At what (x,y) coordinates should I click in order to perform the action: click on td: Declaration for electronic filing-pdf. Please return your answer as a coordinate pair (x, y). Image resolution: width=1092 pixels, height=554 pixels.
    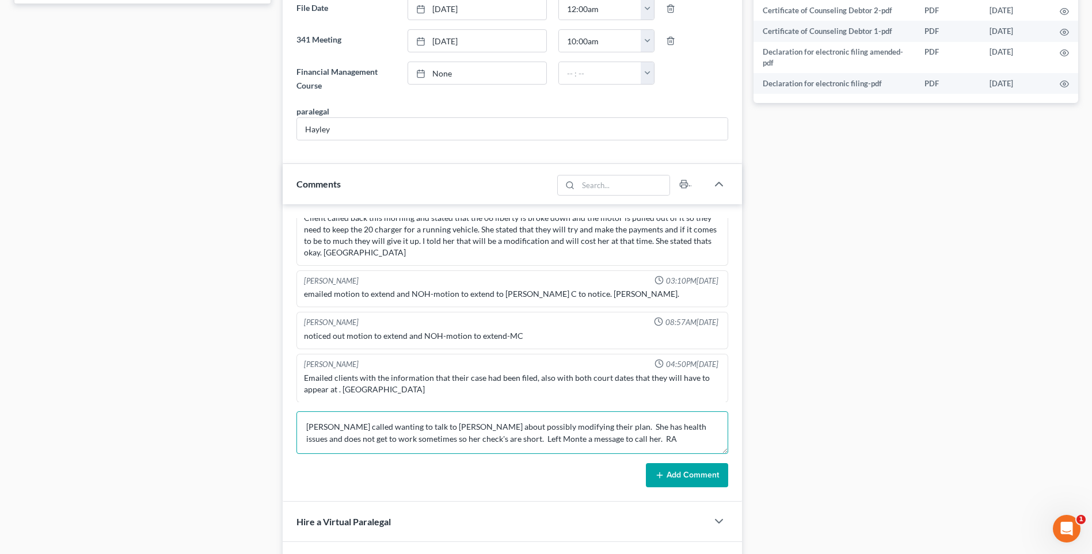
    Looking at the image, I should click on (834, 83).